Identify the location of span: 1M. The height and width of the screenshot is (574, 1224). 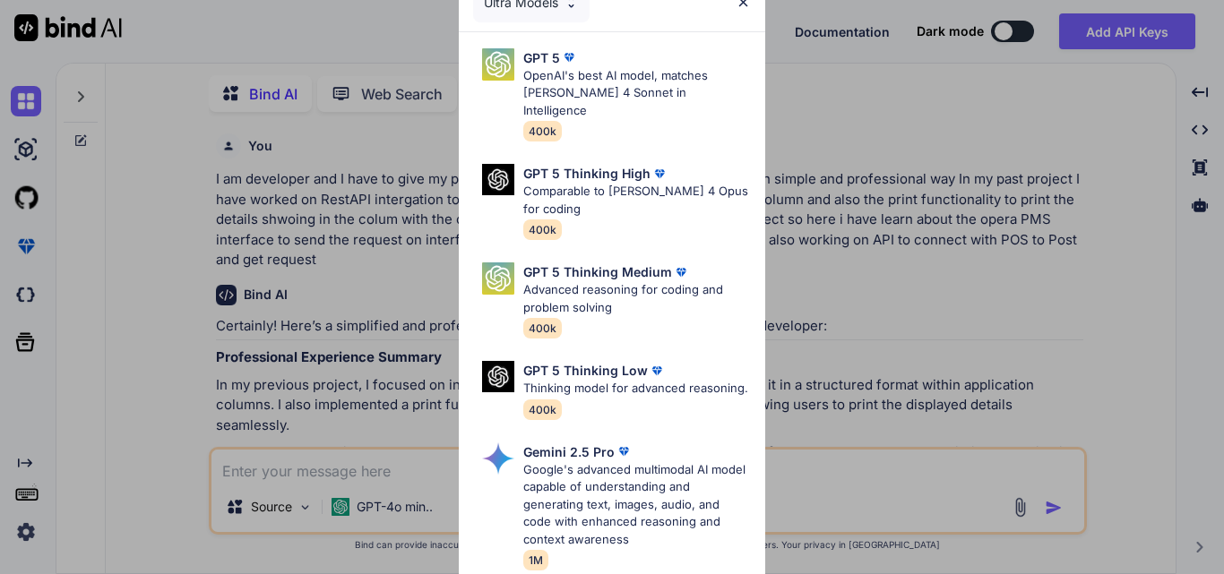
(536, 560).